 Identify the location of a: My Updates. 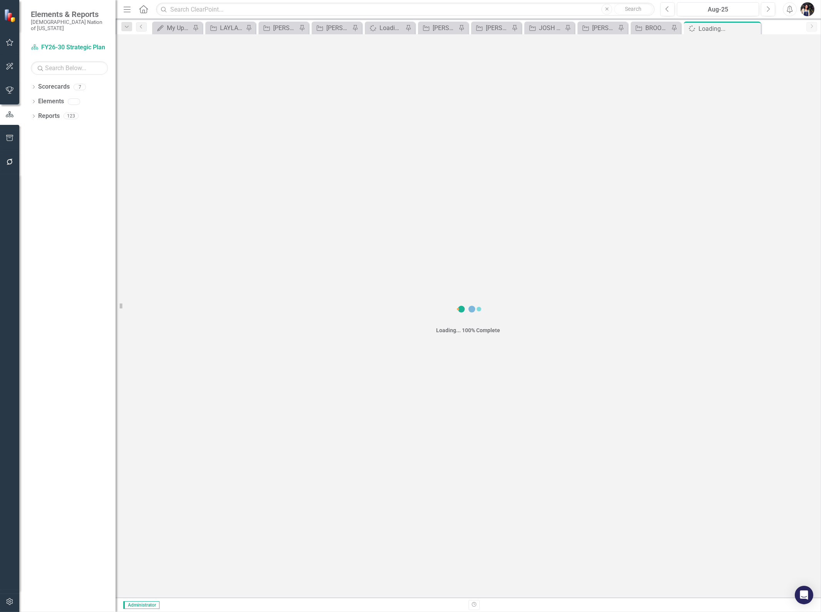
(172, 28).